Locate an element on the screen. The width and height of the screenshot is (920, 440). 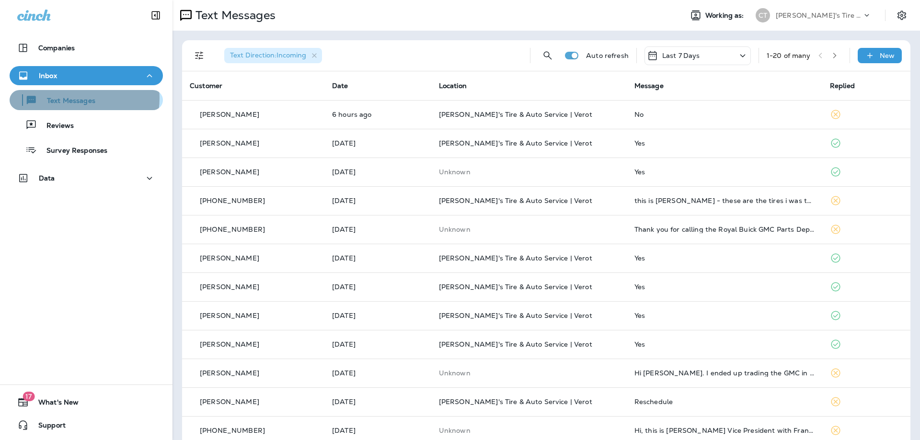
p: Aug 12, 2025 11:14 AM is located at coordinates (377, 201).